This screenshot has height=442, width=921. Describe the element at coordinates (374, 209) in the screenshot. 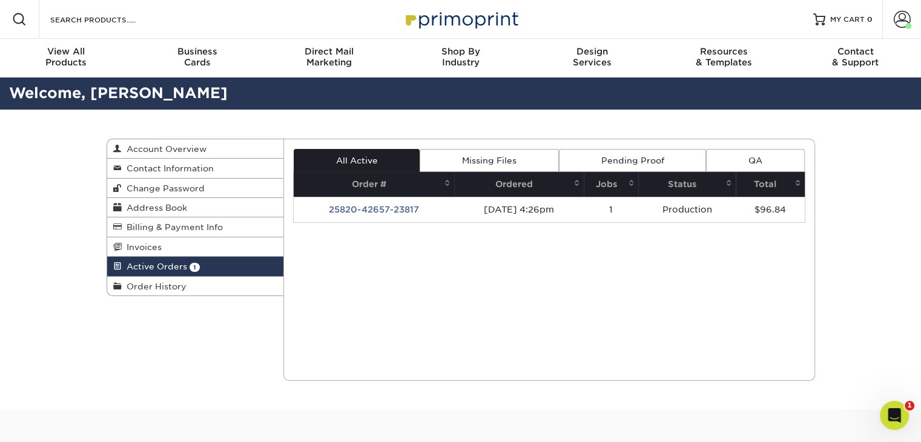

I see `td: 25820-42657-23817` at that location.